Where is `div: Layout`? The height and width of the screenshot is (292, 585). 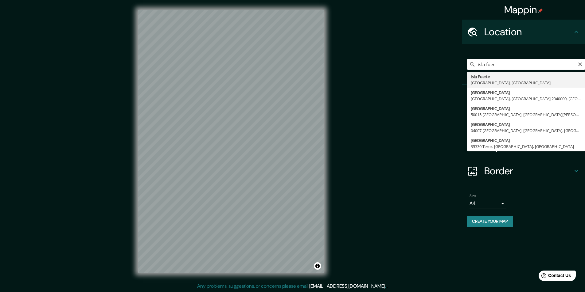
div: Layout is located at coordinates (523, 147).